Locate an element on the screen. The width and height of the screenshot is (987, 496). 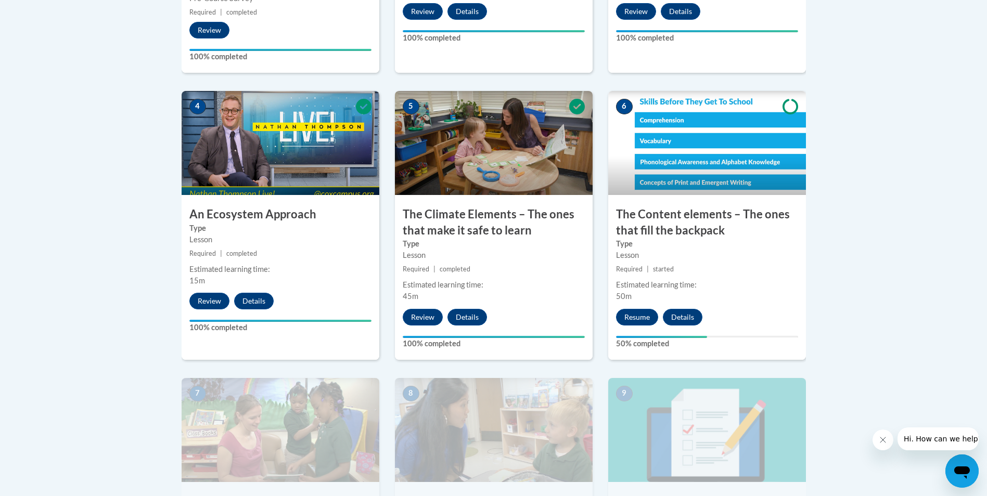
h3: The Content elements – The ones that fill the backpack is located at coordinates (707, 223).